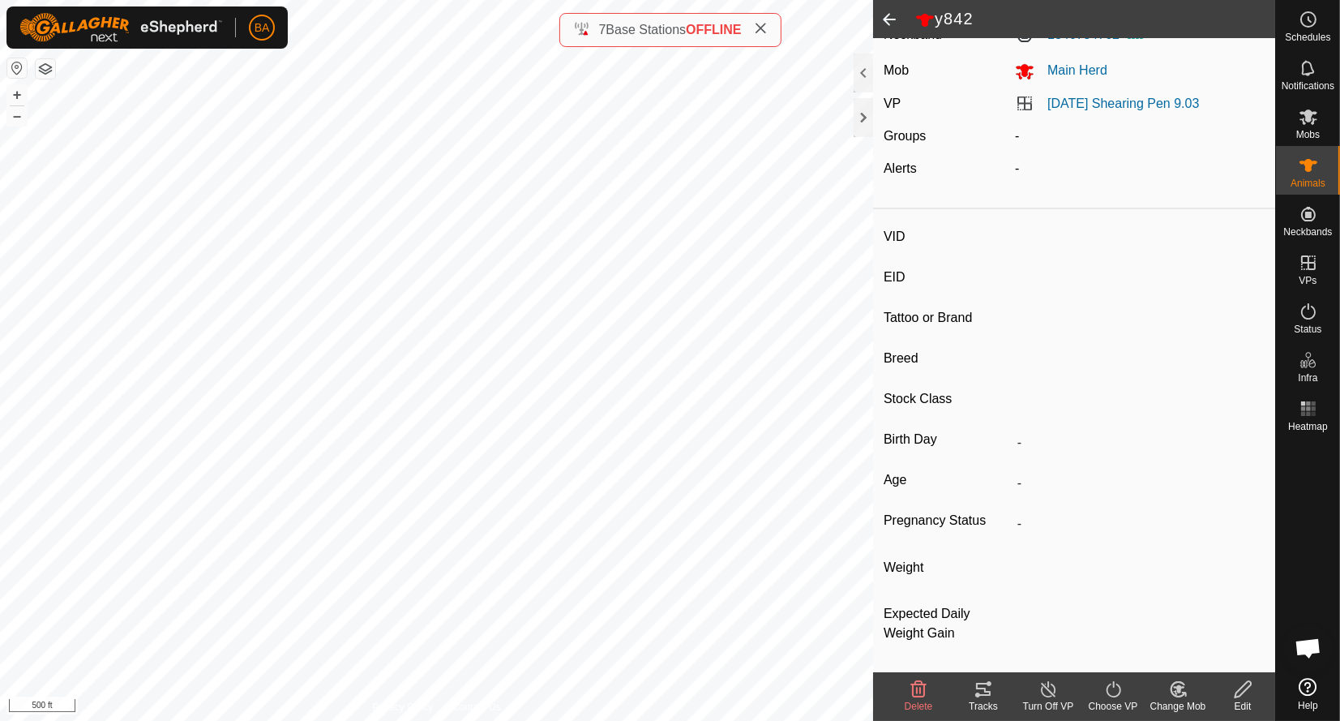 Image resolution: width=1340 pixels, height=721 pixels. Describe the element at coordinates (1308, 378) in the screenshot. I see `span: Infra` at that location.